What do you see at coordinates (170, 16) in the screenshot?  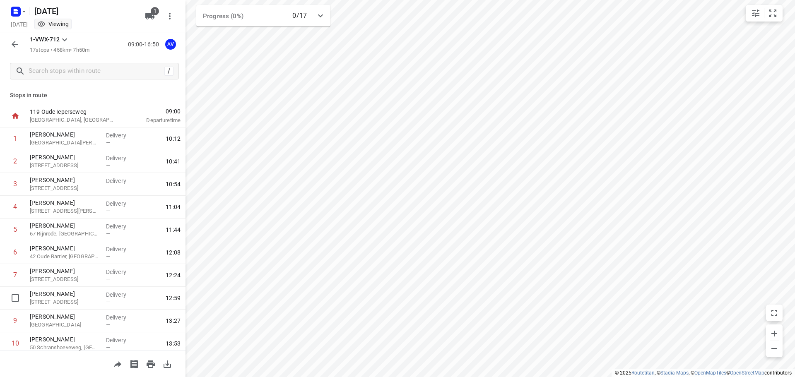 I see `button: More` at bounding box center [170, 16].